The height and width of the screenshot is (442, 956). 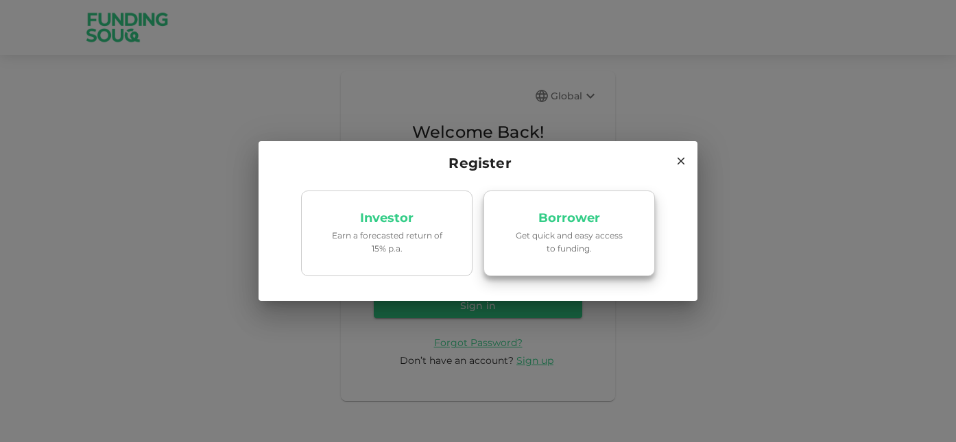 What do you see at coordinates (387, 234) in the screenshot?
I see `a: InvestorEarn a forecasted return of 15% p.a.` at bounding box center [387, 234].